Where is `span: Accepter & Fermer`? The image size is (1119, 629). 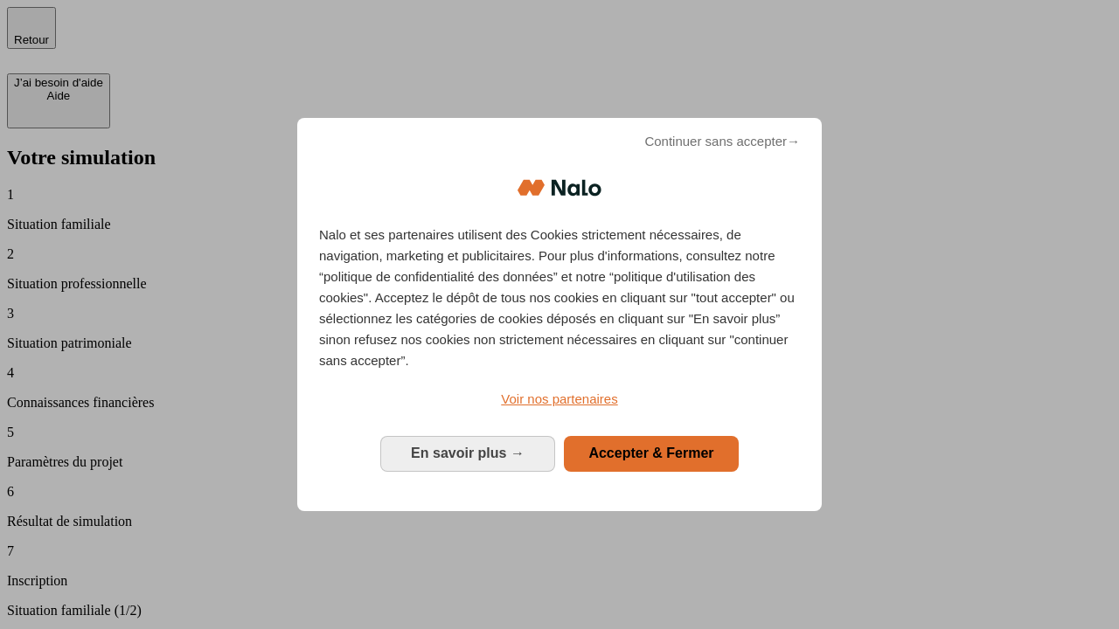 span: Accepter & Fermer is located at coordinates (650, 453).